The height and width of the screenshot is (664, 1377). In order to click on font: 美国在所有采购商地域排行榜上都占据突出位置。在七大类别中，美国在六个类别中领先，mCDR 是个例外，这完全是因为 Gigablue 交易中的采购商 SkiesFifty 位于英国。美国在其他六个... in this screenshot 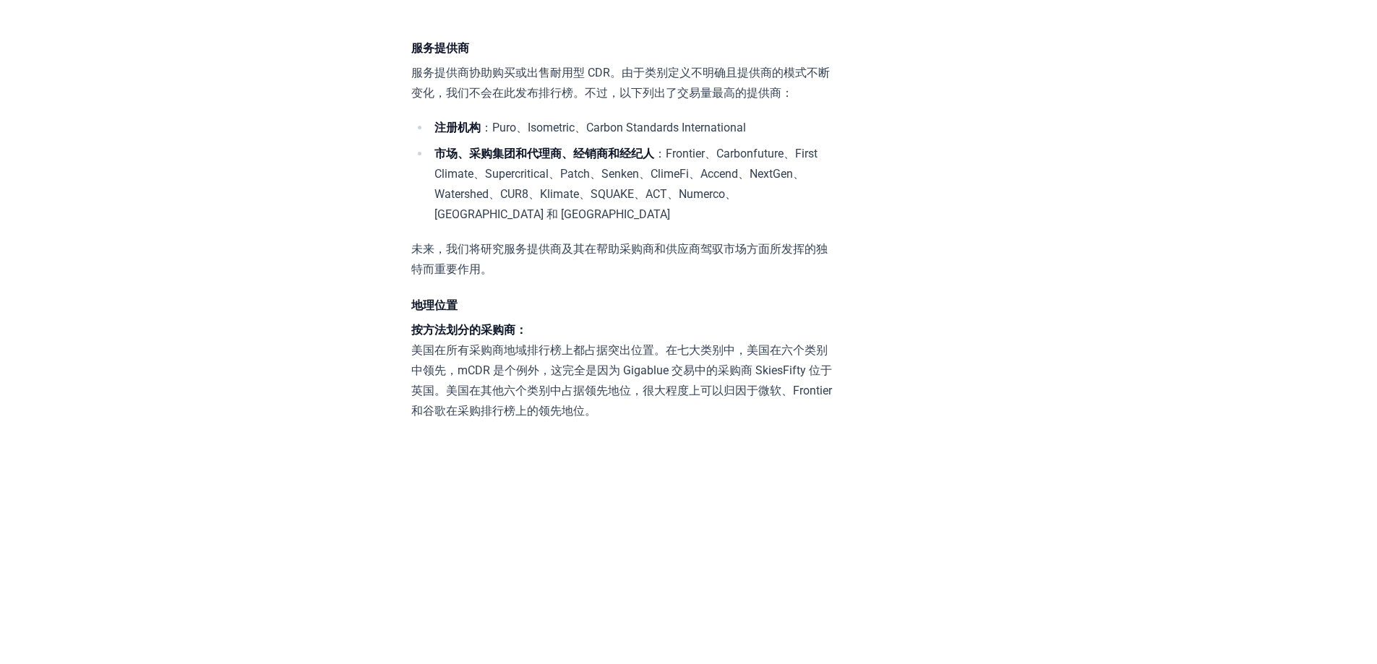, I will do `click(622, 380)`.